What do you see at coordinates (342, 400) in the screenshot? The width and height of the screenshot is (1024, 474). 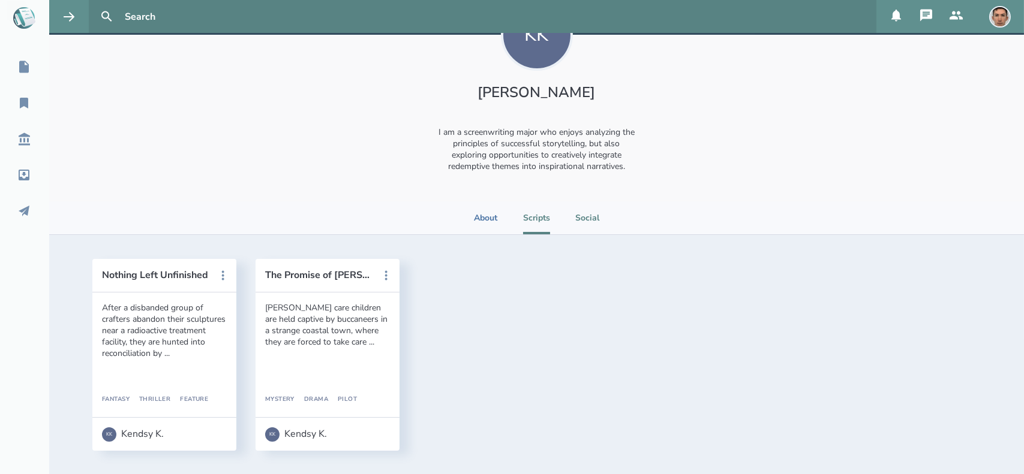 I see `div: Pilot` at bounding box center [342, 400].